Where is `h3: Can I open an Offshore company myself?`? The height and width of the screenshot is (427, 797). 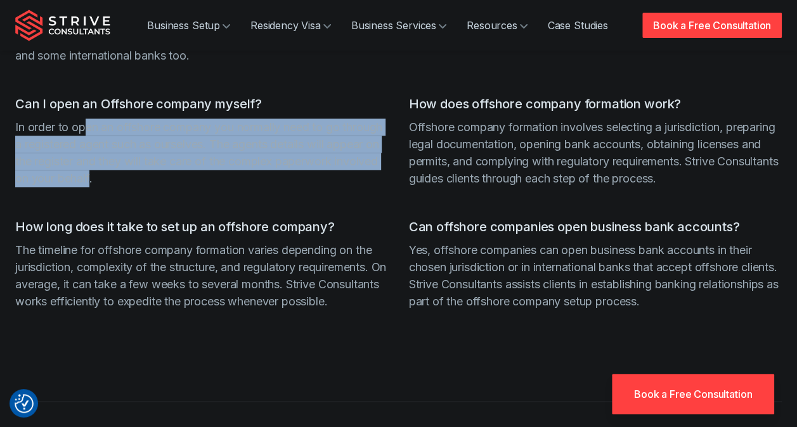
h3: Can I open an Offshore company myself? is located at coordinates (202, 104).